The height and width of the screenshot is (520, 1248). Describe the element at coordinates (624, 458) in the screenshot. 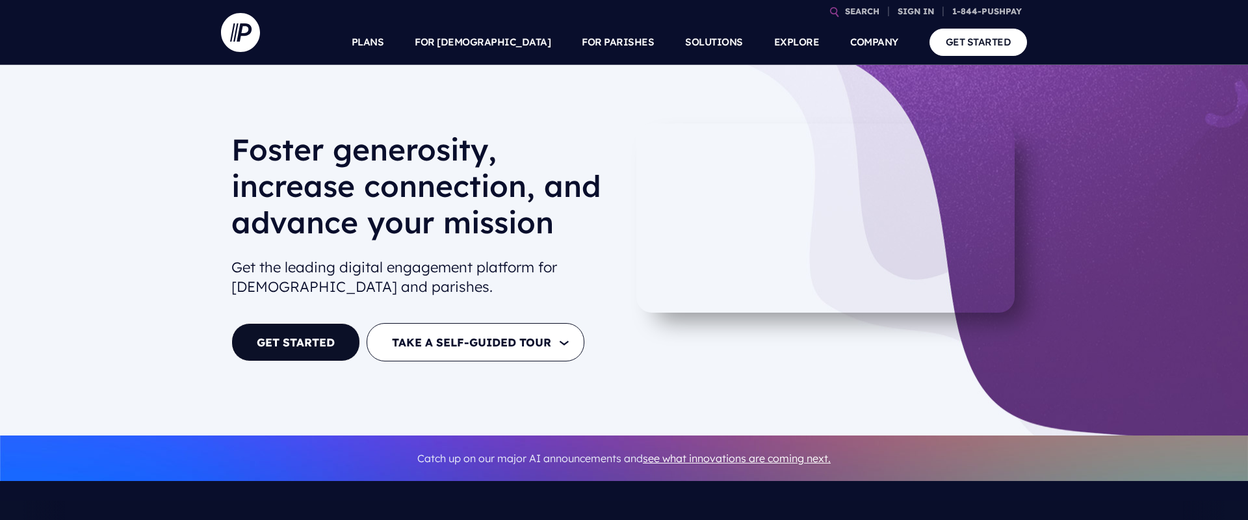

I see `p: Catch up on our major AI announcements and` at that location.